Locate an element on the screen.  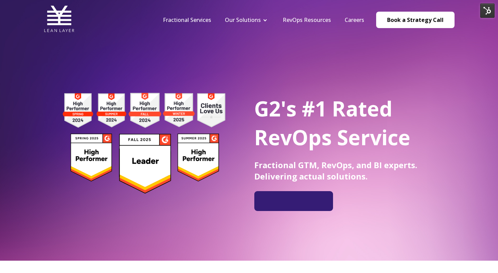
div: Navigation Menu is located at coordinates (263, 20).